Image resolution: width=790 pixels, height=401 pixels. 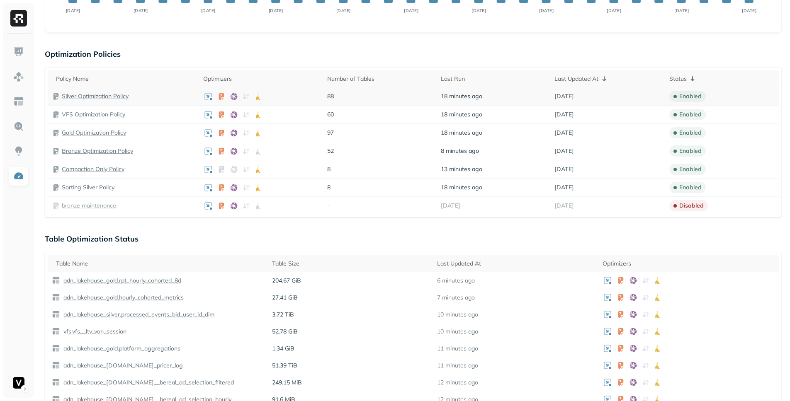 What do you see at coordinates (380, 114) in the screenshot?
I see `p: 60` at bounding box center [380, 114].